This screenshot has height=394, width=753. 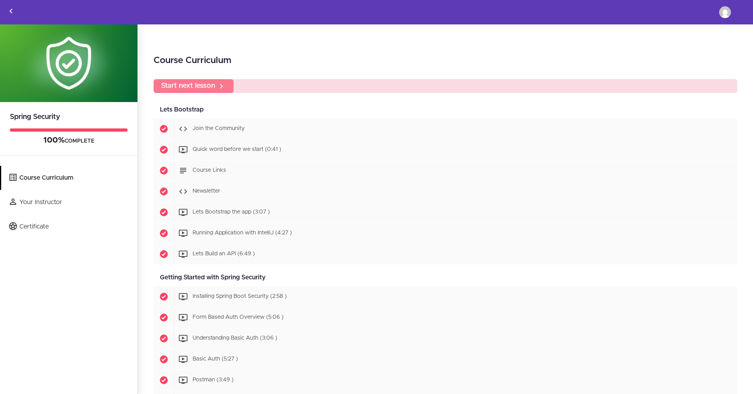 What do you see at coordinates (445, 254) in the screenshot?
I see `a: Completed item Lets Build an API (6:49 )` at bounding box center [445, 254].